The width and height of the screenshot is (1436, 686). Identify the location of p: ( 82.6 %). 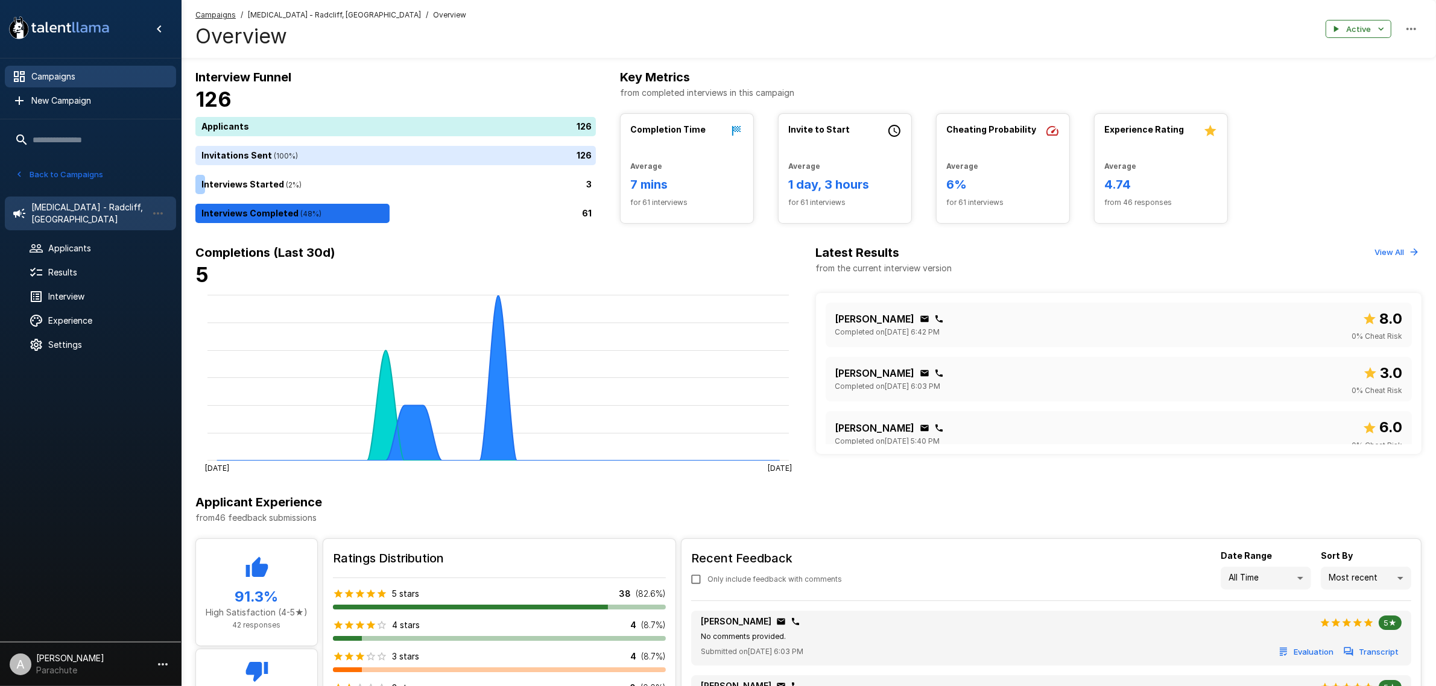
(651, 594).